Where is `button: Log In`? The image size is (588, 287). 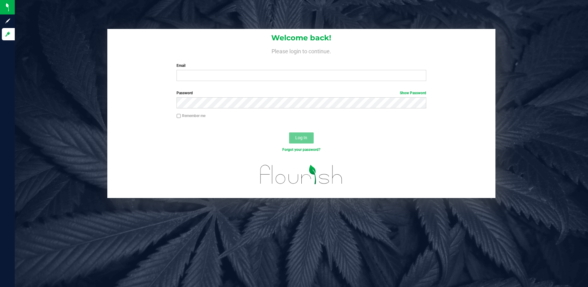
button: Log In is located at coordinates (301, 138).